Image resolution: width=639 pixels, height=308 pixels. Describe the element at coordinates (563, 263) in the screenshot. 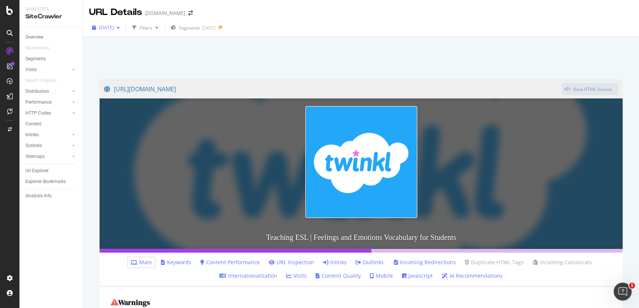

I see `a: Incoming Canonicals` at that location.